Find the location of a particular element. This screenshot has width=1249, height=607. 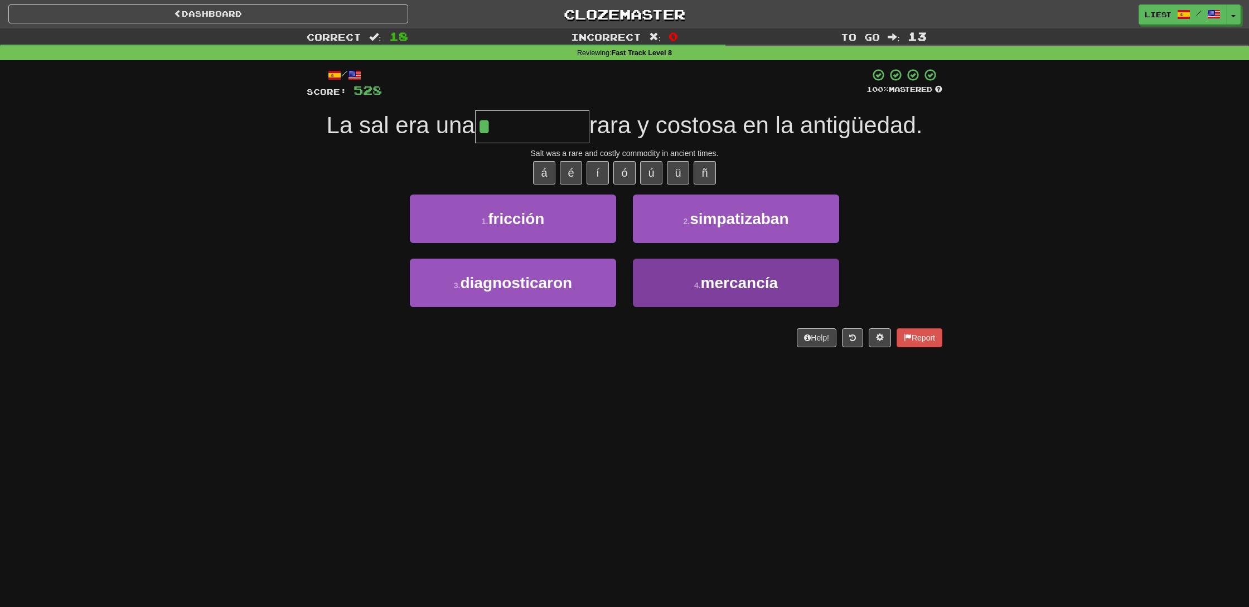

span: mercancía is located at coordinates (740, 283).